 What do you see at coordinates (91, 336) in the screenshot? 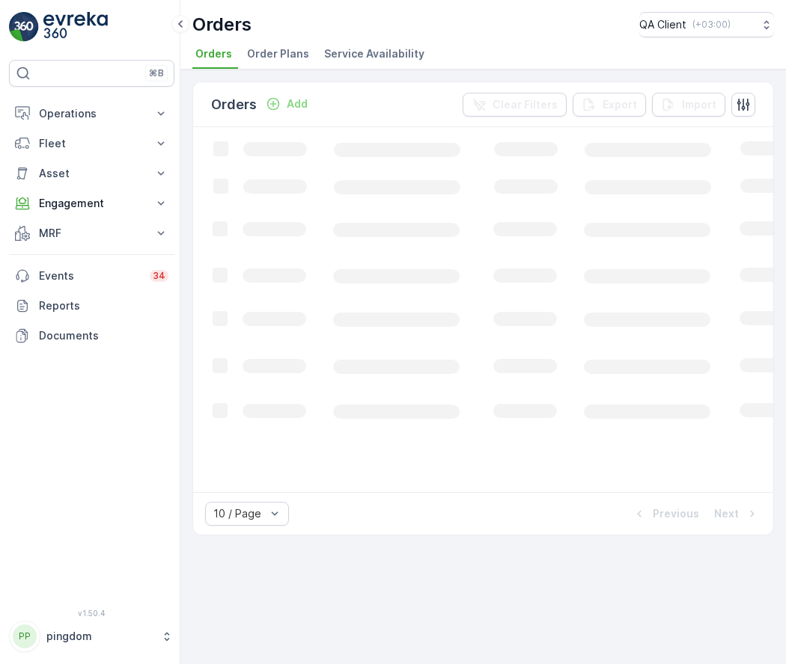
I see `a: Documents` at bounding box center [91, 336].